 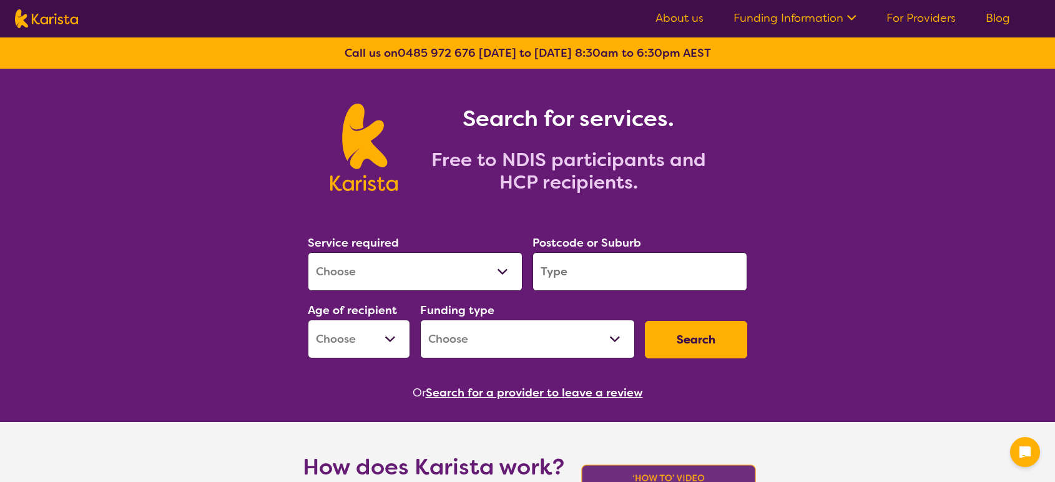 What do you see at coordinates (353, 243) in the screenshot?
I see `label: Service required` at bounding box center [353, 243].